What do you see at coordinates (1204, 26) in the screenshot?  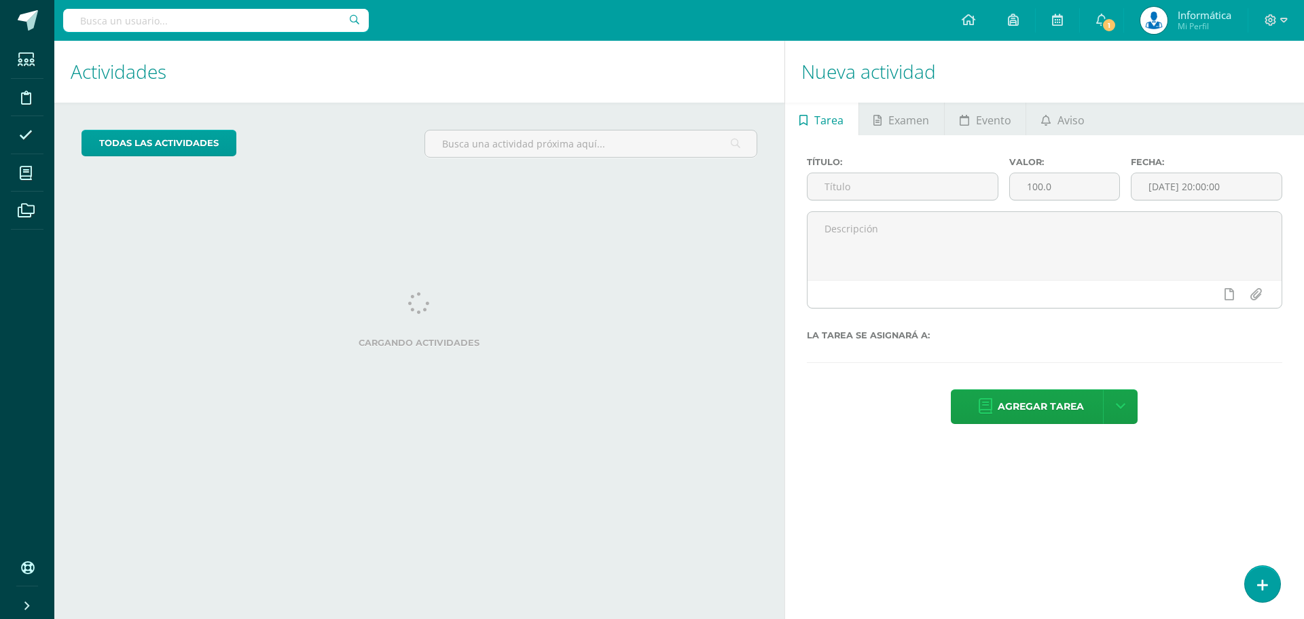 I see `span: Mi Perfil` at bounding box center [1204, 26].